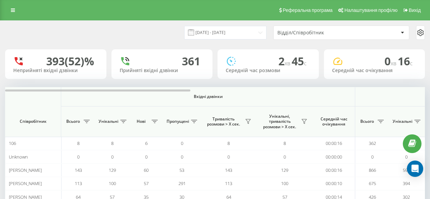  I want to click on span: Середній час очікування, so click(334, 121).